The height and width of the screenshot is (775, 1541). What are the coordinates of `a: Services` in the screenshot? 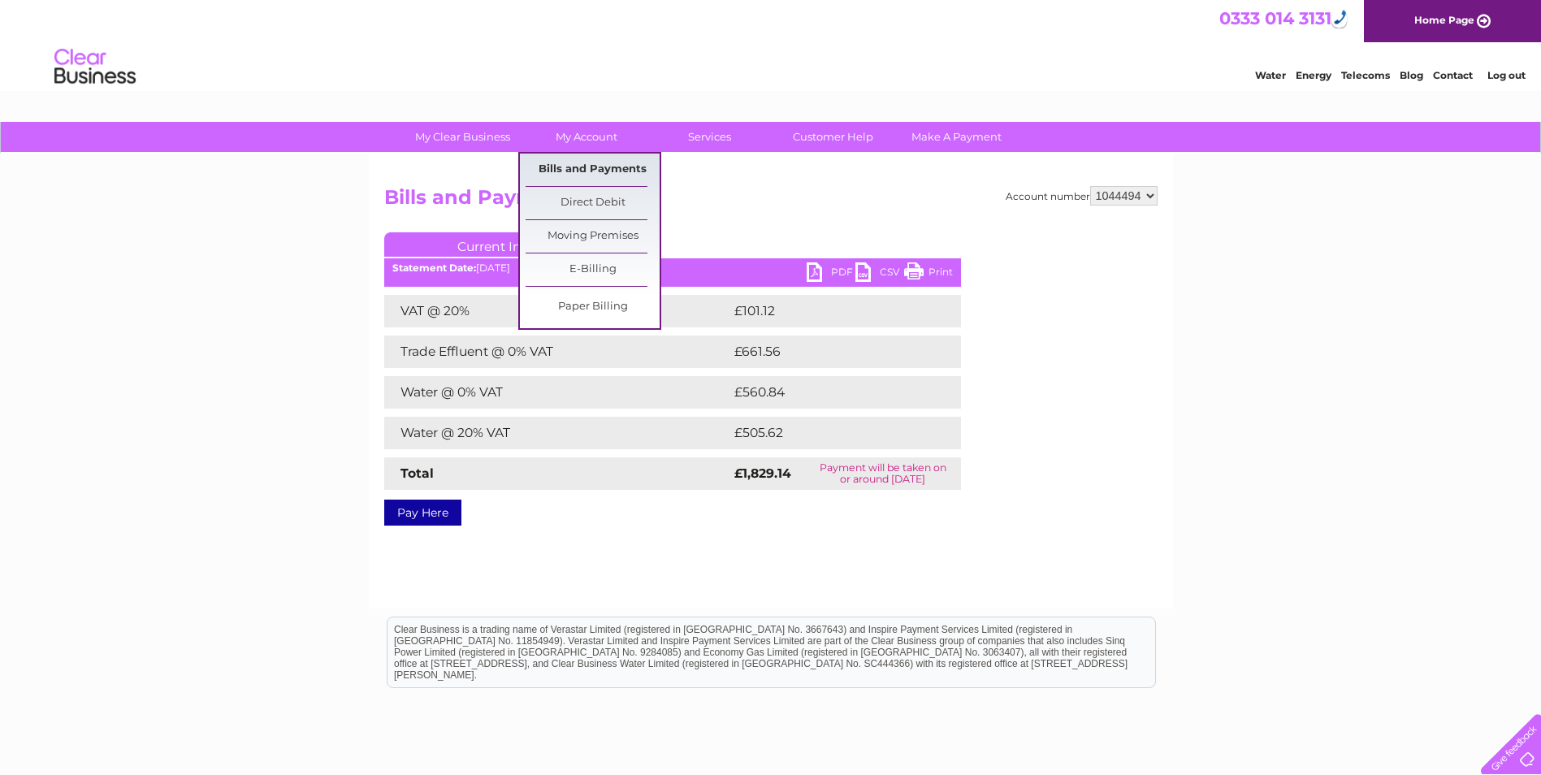 It's located at (709, 136).